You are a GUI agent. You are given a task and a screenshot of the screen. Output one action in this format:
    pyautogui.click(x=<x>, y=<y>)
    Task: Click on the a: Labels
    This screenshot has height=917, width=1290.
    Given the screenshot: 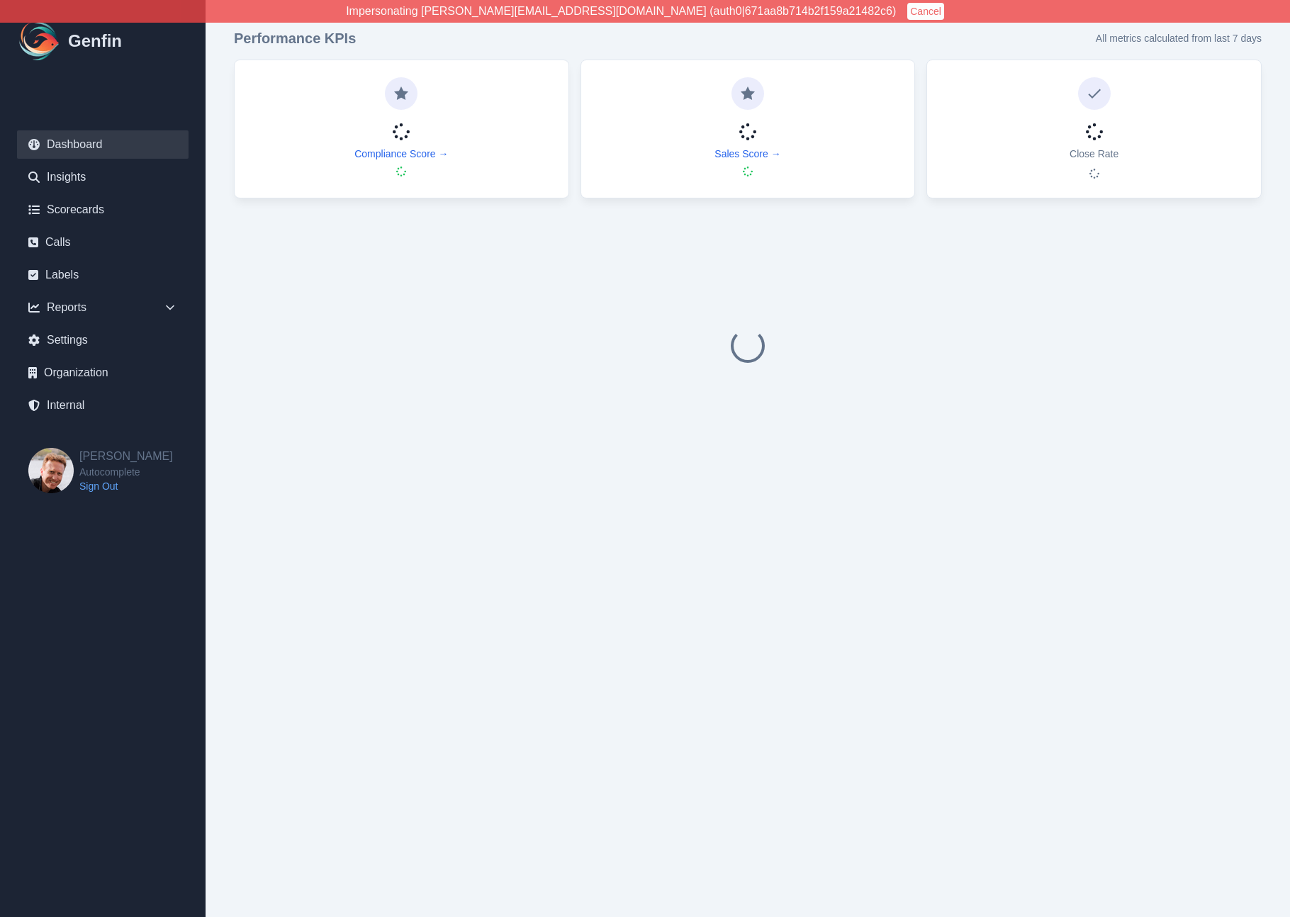 What is the action you would take?
    pyautogui.click(x=103, y=275)
    